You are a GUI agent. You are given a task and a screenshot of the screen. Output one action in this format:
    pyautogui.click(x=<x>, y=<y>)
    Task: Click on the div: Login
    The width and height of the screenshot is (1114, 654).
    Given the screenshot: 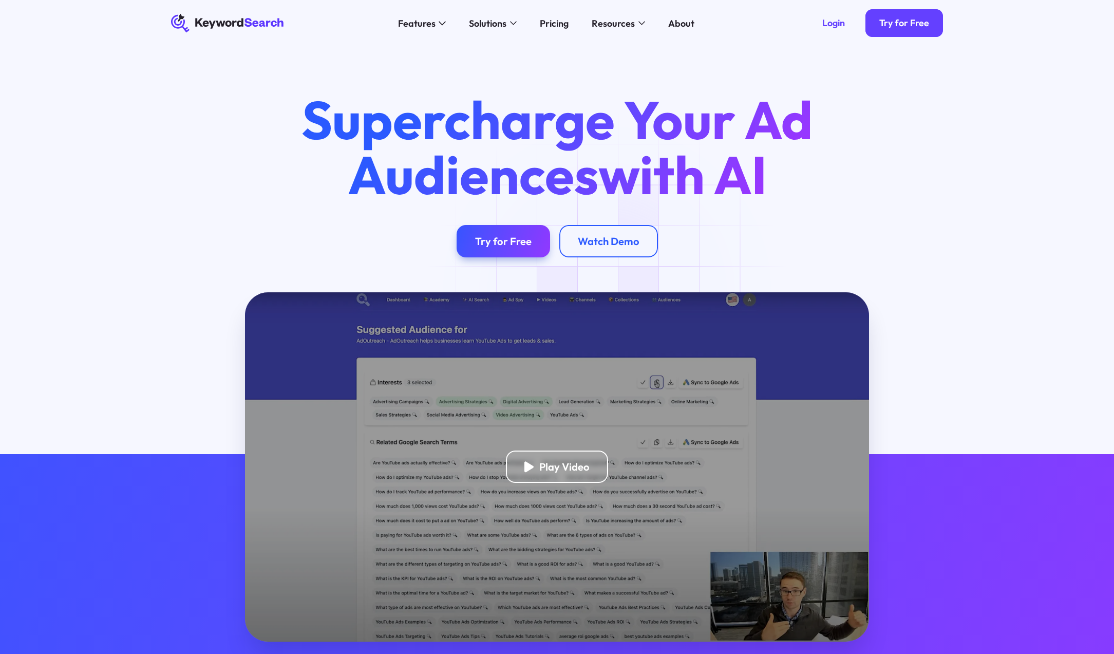 What is the action you would take?
    pyautogui.click(x=833, y=23)
    